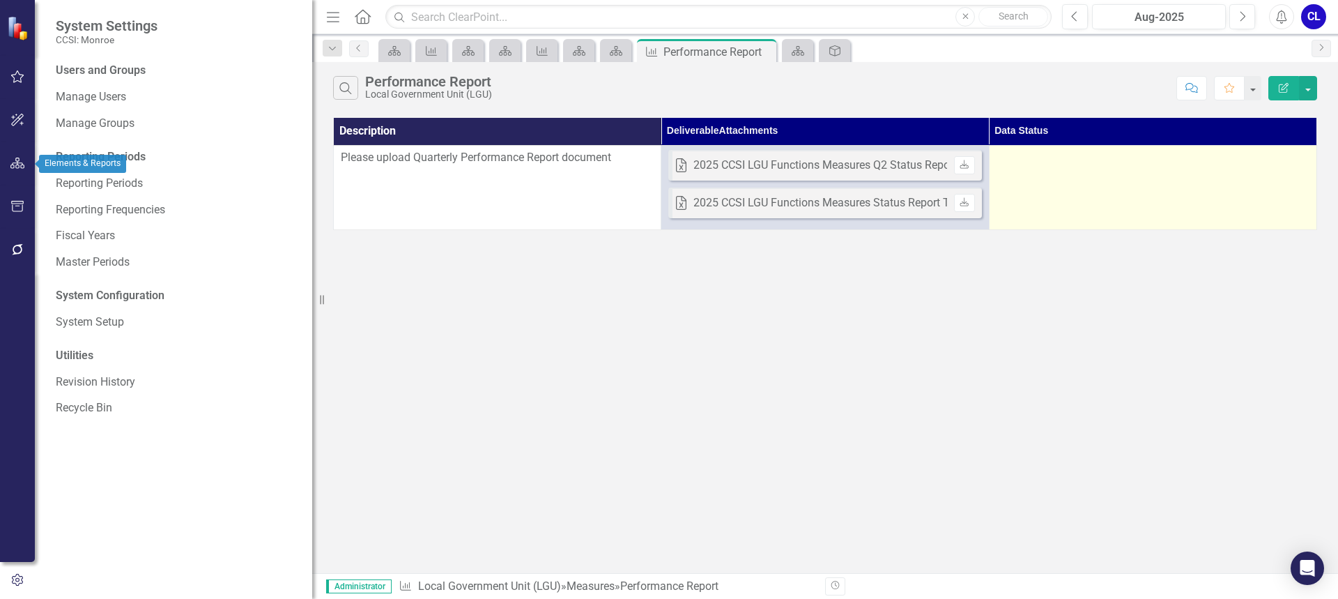 This screenshot has width=1338, height=599. What do you see at coordinates (177, 408) in the screenshot?
I see `a: Recycle Bin` at bounding box center [177, 408].